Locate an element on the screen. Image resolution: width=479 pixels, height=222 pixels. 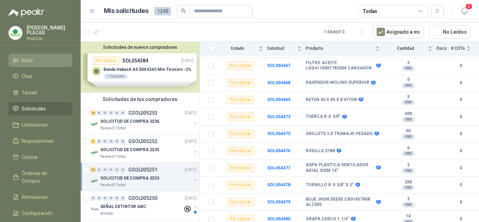
button: 5 is located at coordinates (464, 11).